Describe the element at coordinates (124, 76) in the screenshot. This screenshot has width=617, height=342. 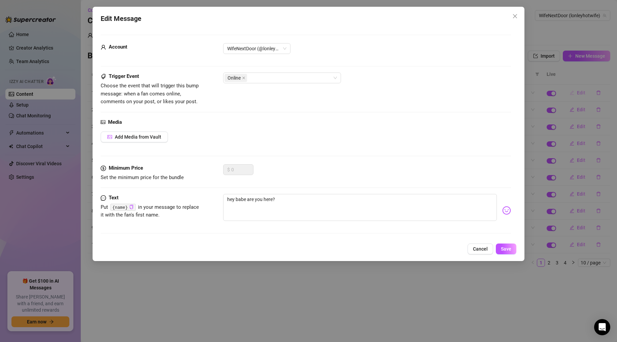
I see `strong: Trigger Event` at that location.